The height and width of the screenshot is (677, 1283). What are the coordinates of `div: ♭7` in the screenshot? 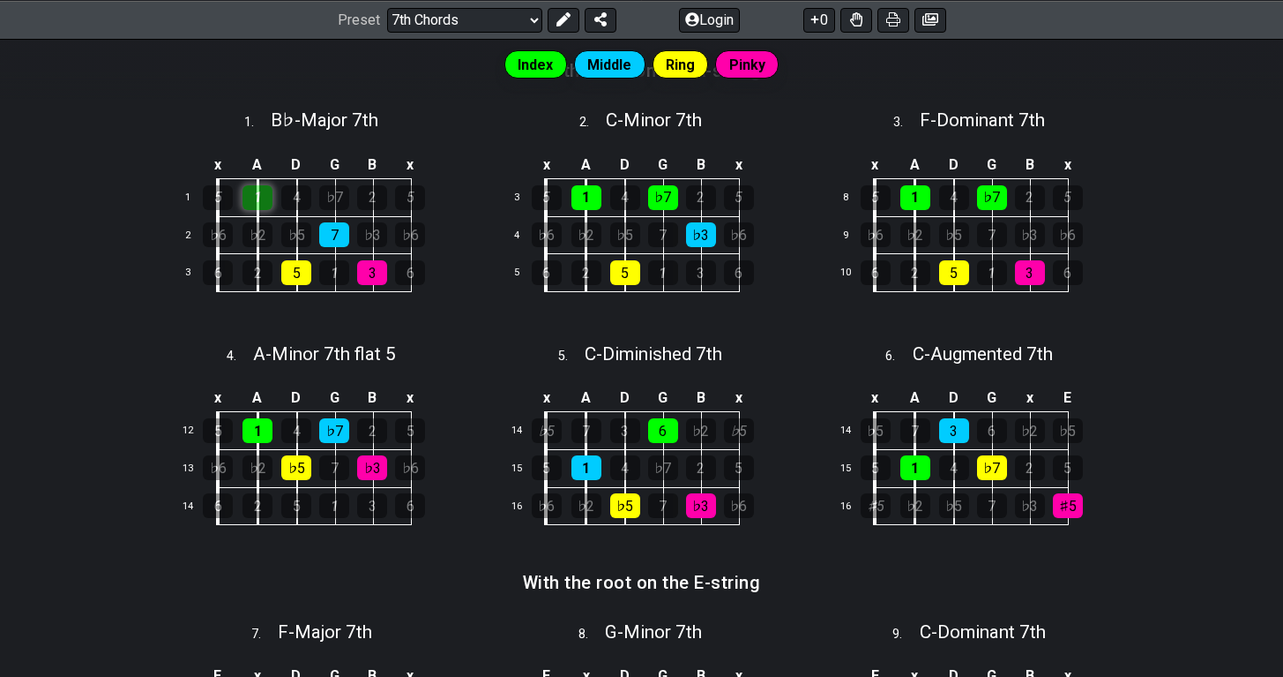 It's located at (334, 198).